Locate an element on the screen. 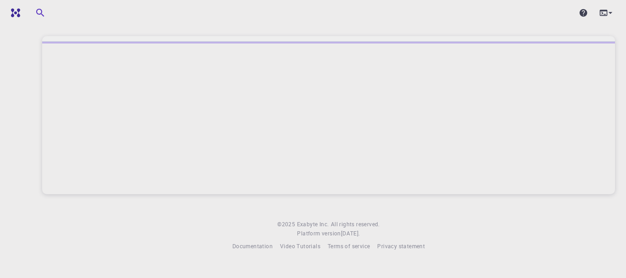  a: Privacy statement is located at coordinates (401, 247).